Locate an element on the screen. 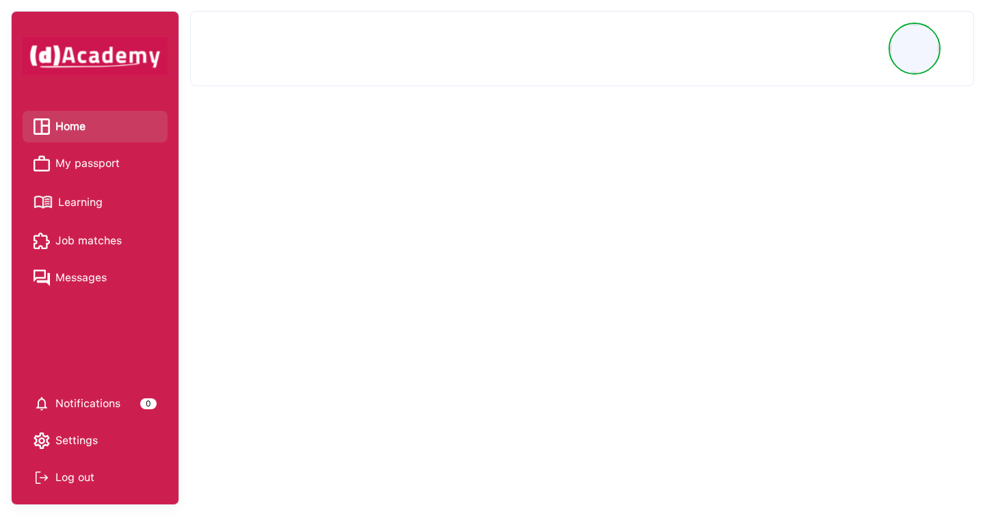 The image size is (985, 516). span: Home is located at coordinates (70, 127).